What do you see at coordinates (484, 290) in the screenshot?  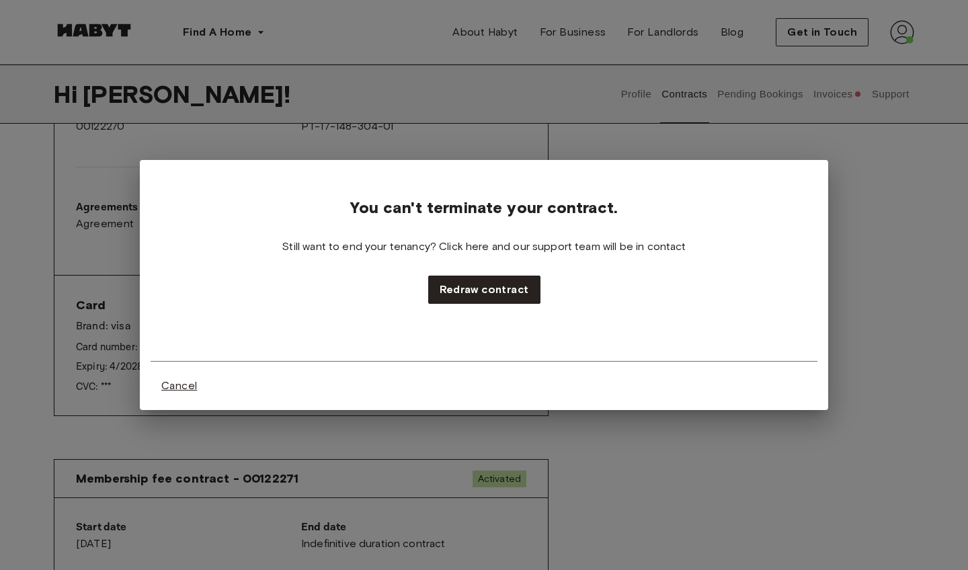 I see `span: Redraw contract` at bounding box center [484, 290].